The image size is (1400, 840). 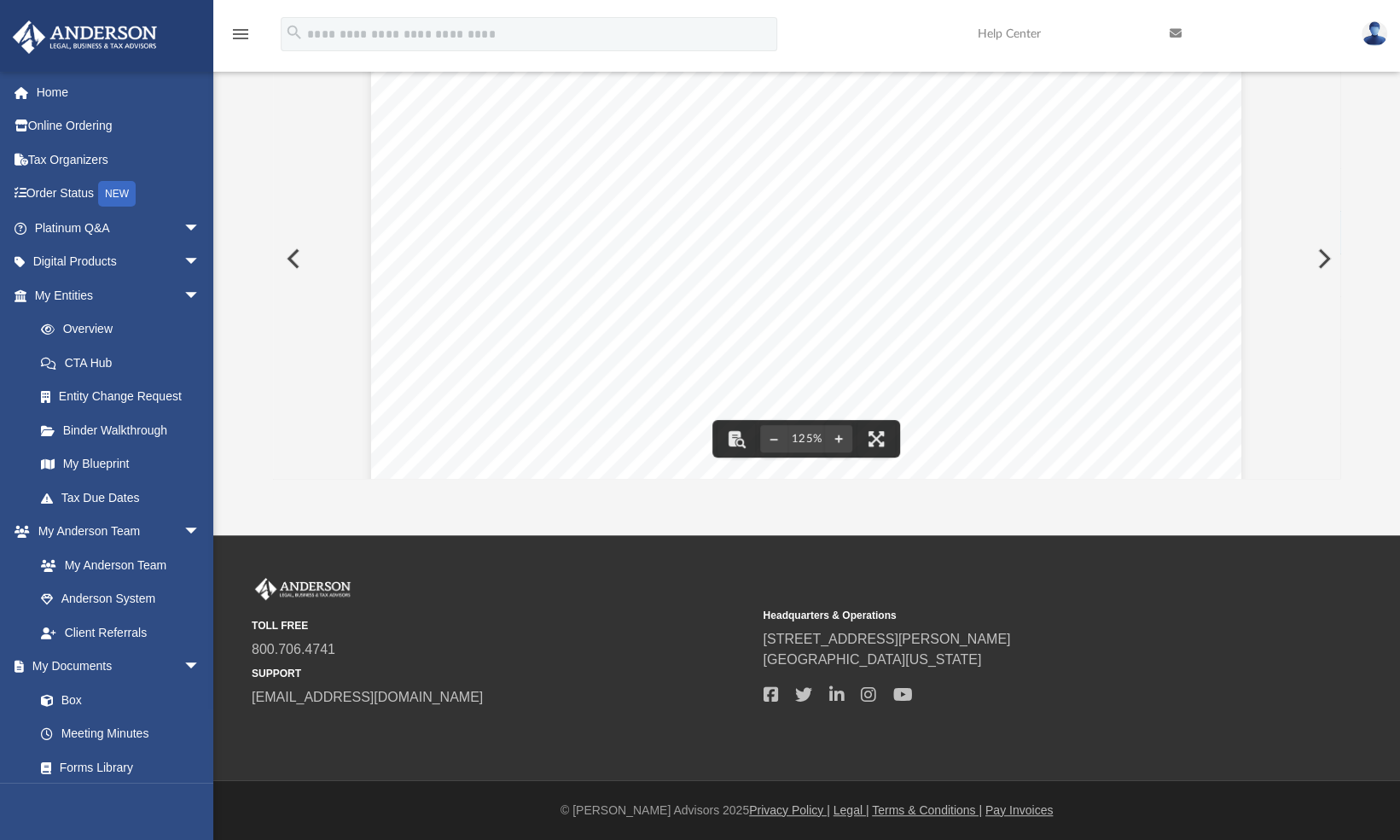 What do you see at coordinates (241, 38) in the screenshot?
I see `a: menu` at bounding box center [241, 38].